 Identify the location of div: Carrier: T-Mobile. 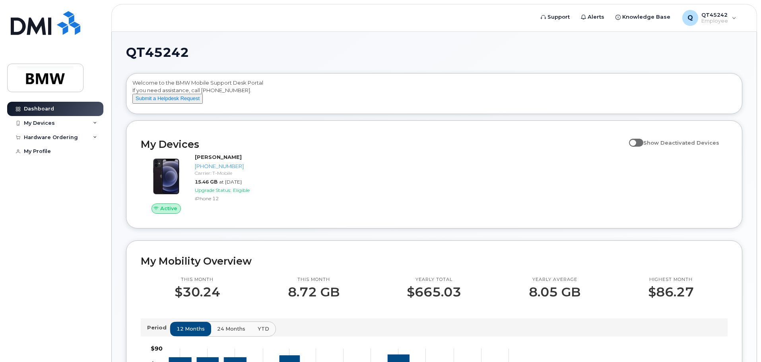
(236, 173).